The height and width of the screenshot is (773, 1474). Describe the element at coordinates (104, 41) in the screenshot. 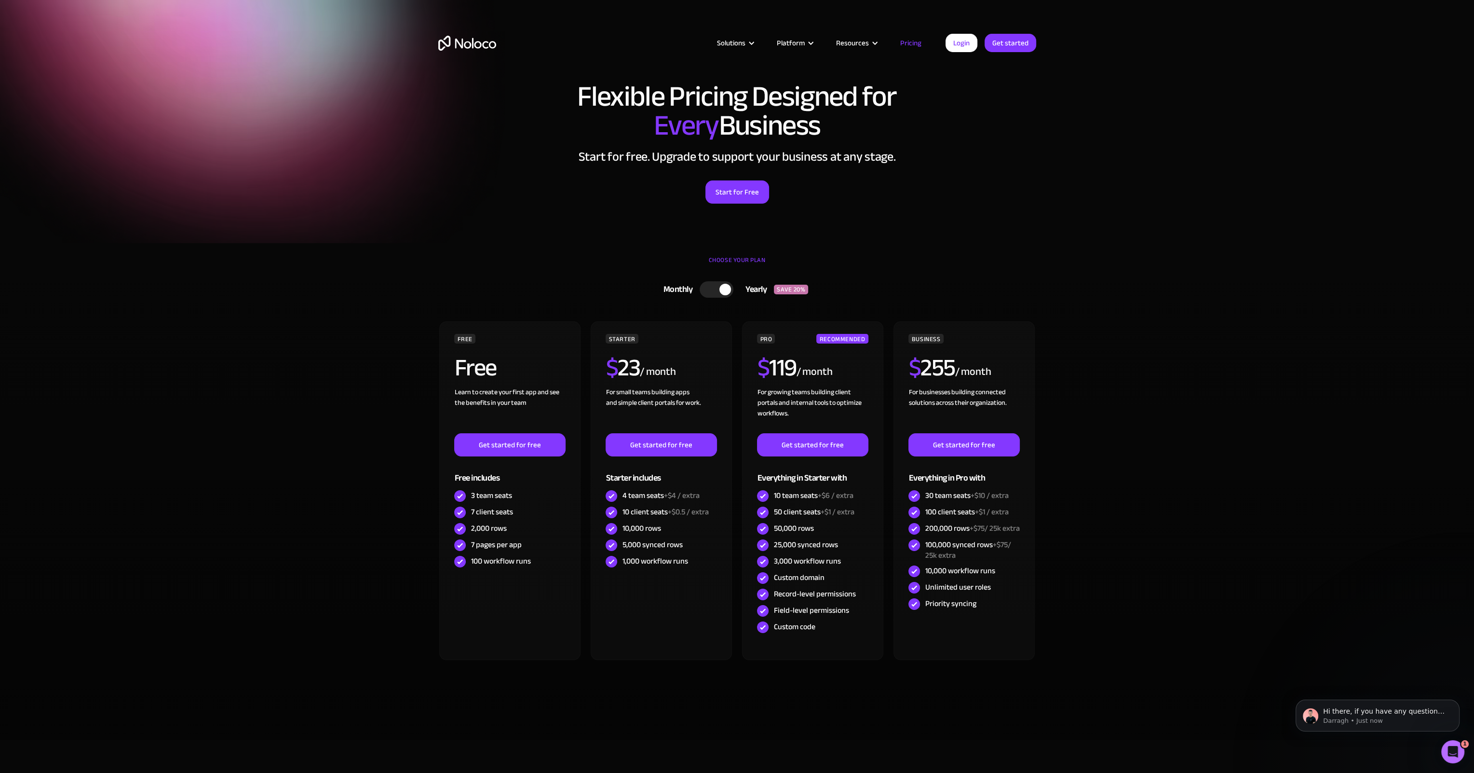

I see `p: Message from Darragh, sent Just now` at that location.